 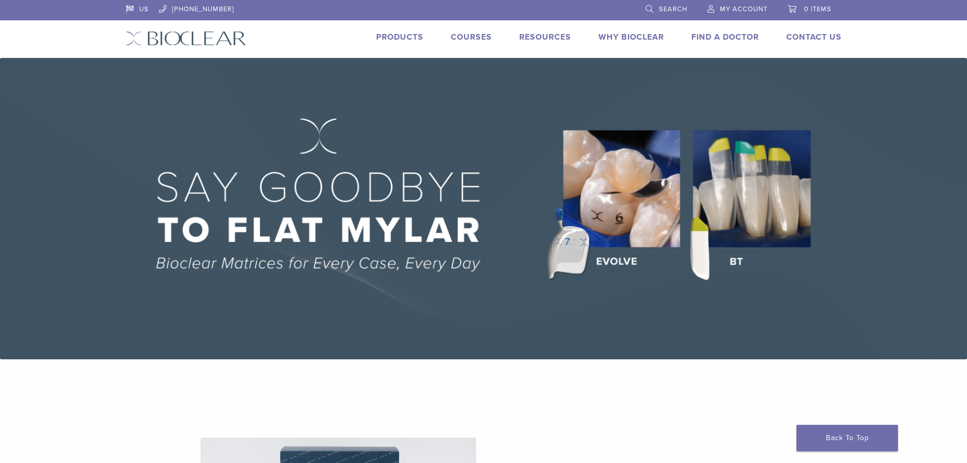 What do you see at coordinates (186, 38) in the screenshot?
I see `img: Bioclear` at bounding box center [186, 38].